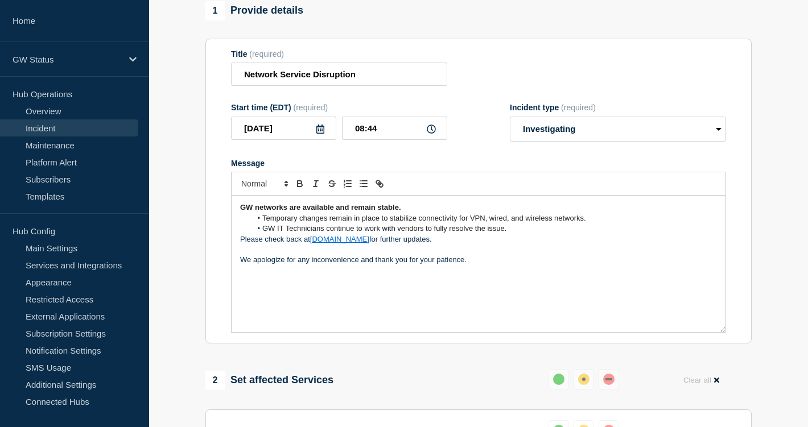 Image resolution: width=808 pixels, height=427 pixels. What do you see at coordinates (283, 128) in the screenshot?
I see `input: YYYY-MM-DD` at bounding box center [283, 128].